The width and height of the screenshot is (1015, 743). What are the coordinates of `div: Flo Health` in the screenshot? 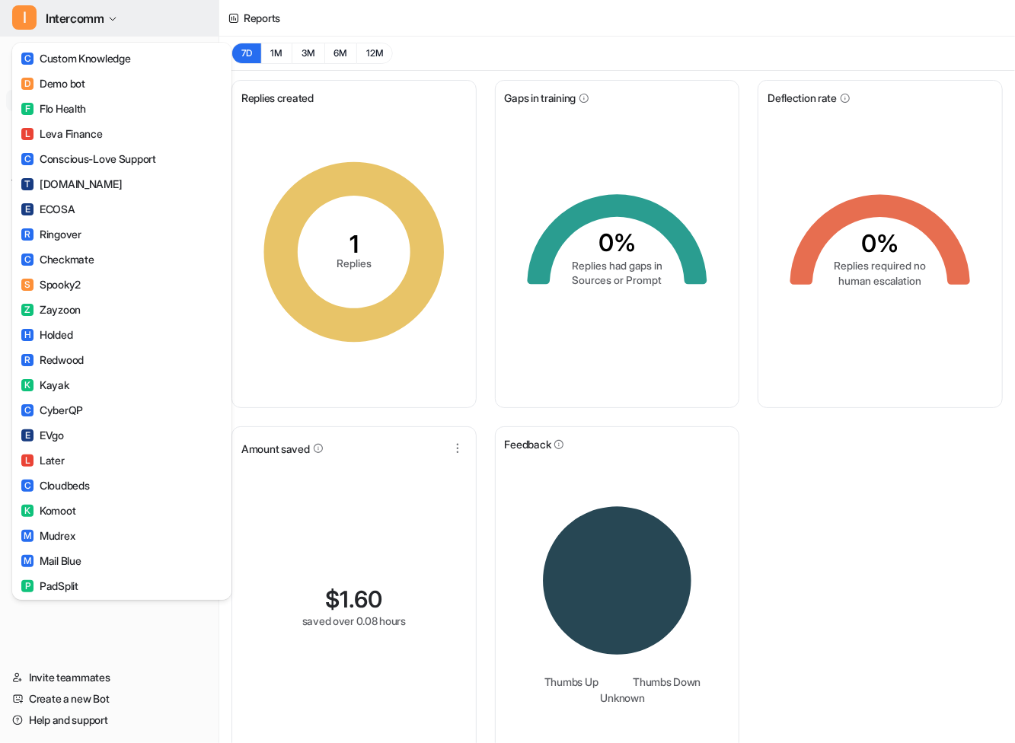 It's located at (53, 108).